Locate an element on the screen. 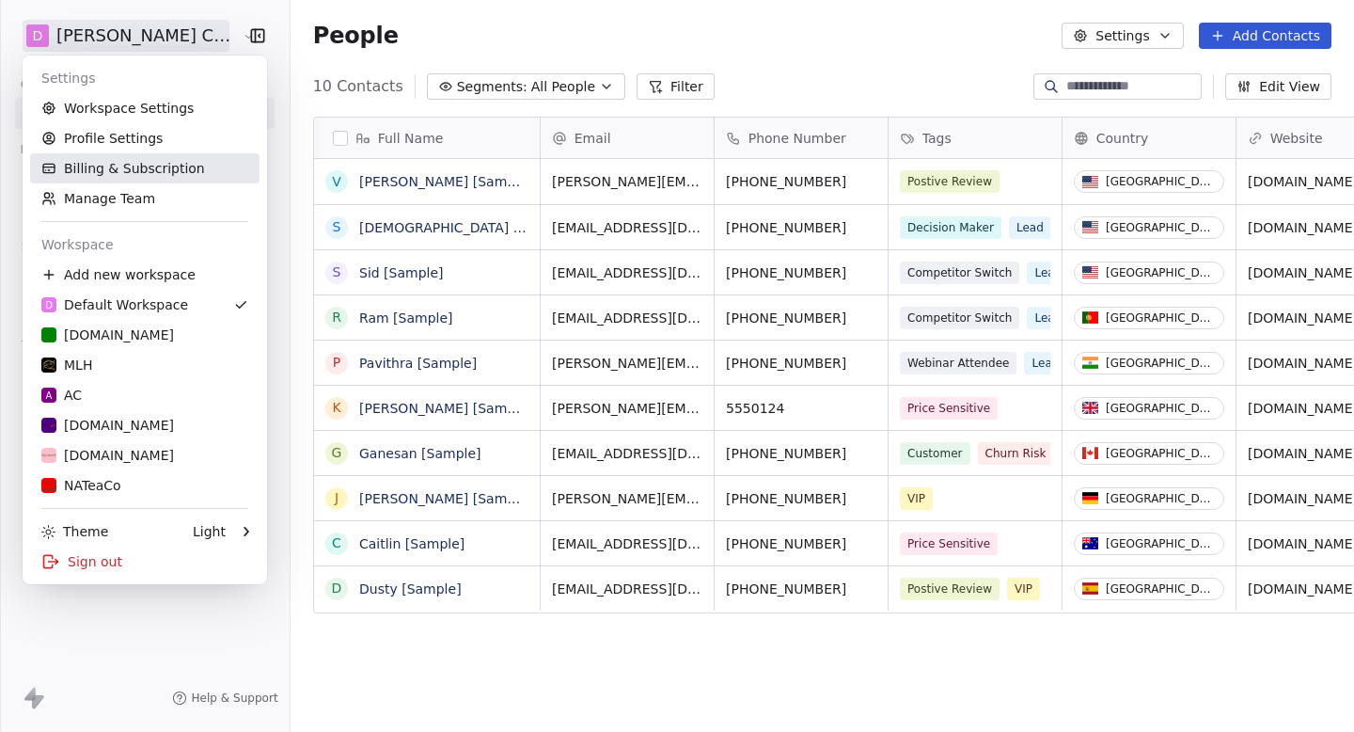 The width and height of the screenshot is (1354, 732). div: NATeaCo is located at coordinates (81, 485).